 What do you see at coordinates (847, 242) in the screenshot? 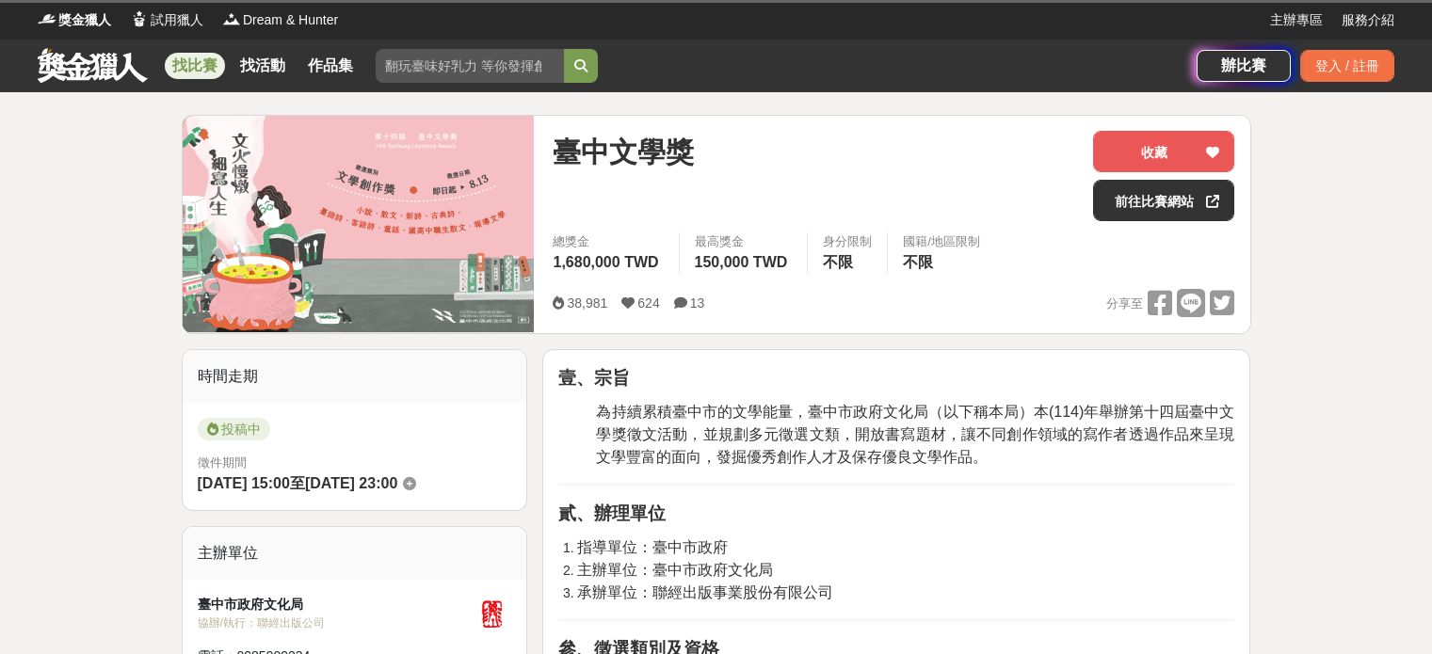
I see `div: 身分限制` at bounding box center [847, 242].